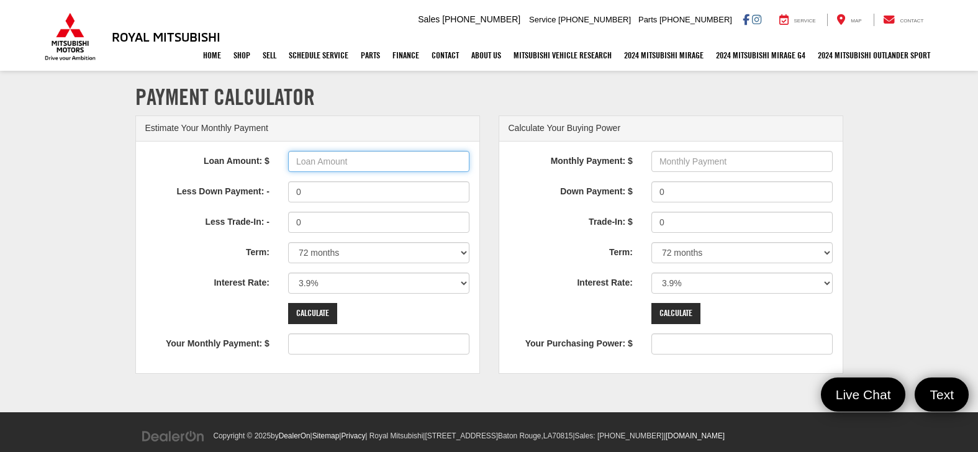 The width and height of the screenshot is (978, 452). What do you see at coordinates (370, 55) in the screenshot?
I see `a: Parts: Opens in a new tab` at bounding box center [370, 55].